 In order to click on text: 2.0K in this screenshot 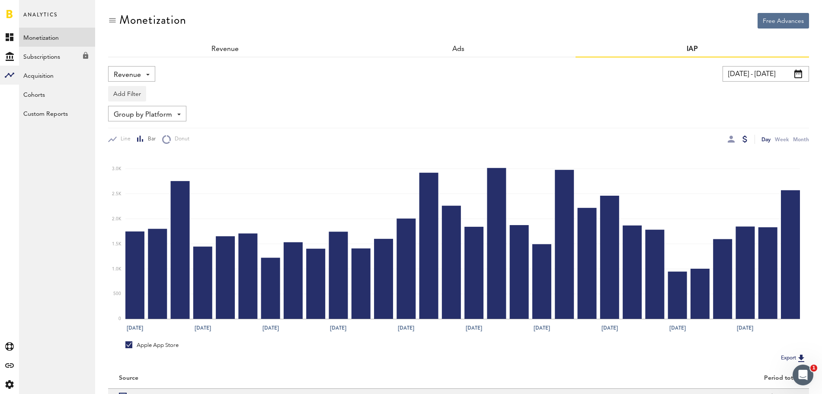, I will do `click(117, 219)`.